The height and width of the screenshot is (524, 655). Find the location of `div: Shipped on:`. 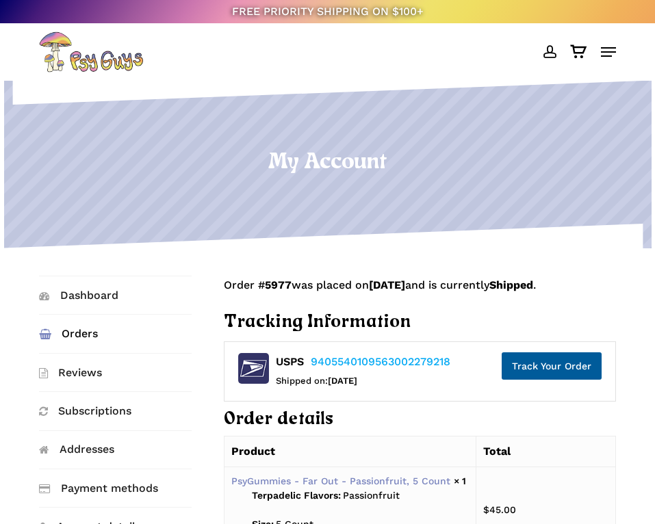

div: Shipped on: is located at coordinates (363, 381).